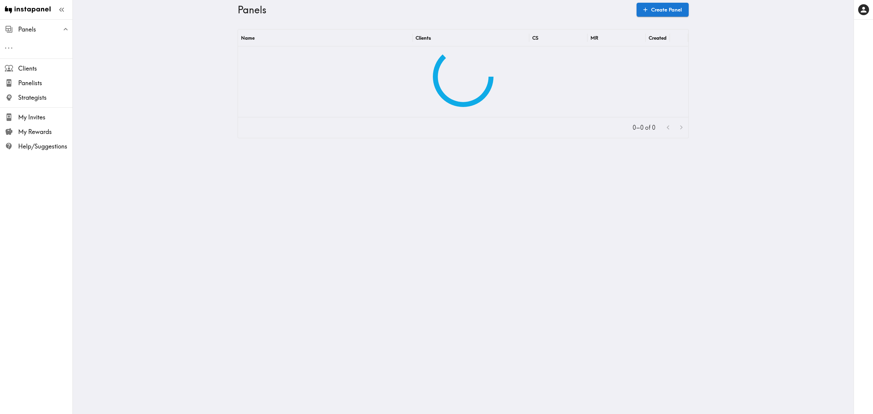 The height and width of the screenshot is (414, 873). What do you see at coordinates (535, 38) in the screenshot?
I see `div: CS` at bounding box center [535, 38].